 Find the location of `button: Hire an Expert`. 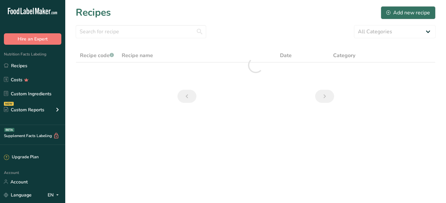

button: Hire an Expert is located at coordinates (33, 39).